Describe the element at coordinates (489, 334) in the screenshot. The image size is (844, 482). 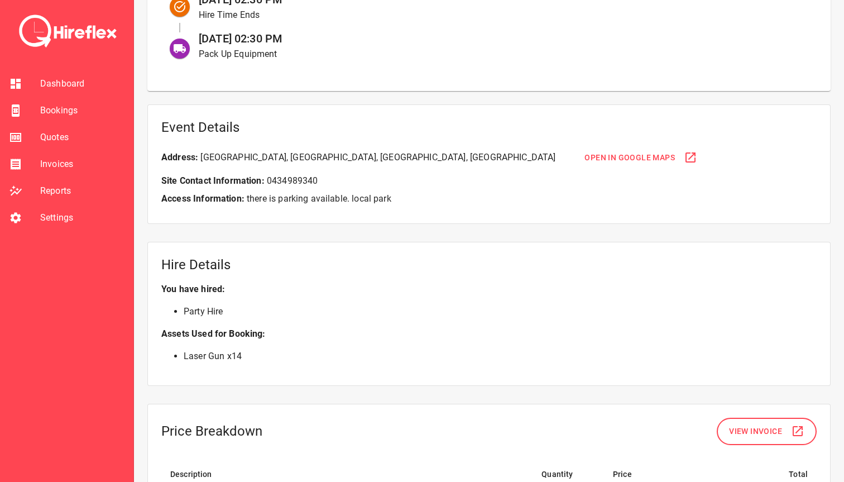
I see `p: Assets Used for Booking:` at that location.